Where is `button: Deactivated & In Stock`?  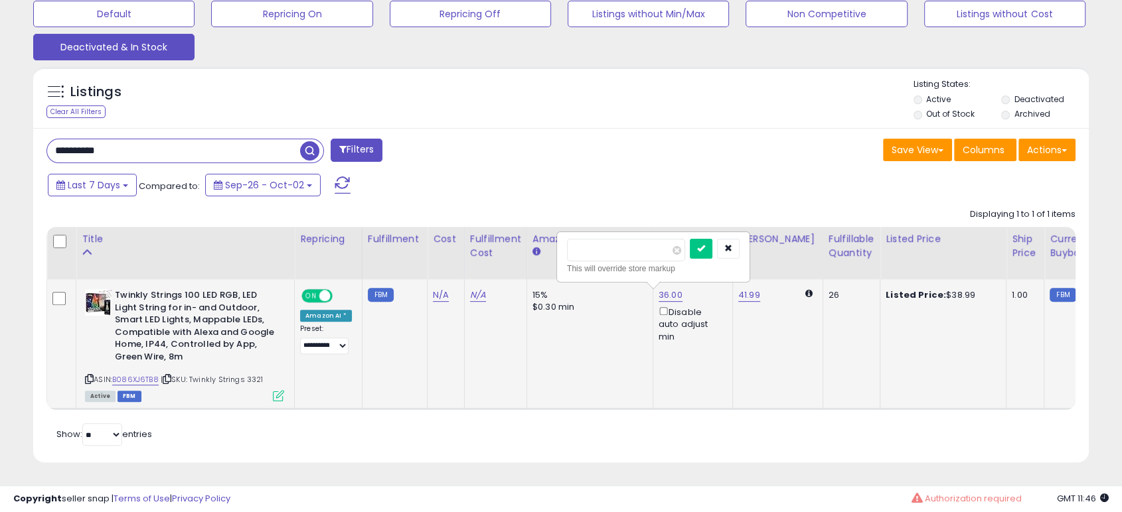
button: Deactivated & In Stock is located at coordinates (114, 47).